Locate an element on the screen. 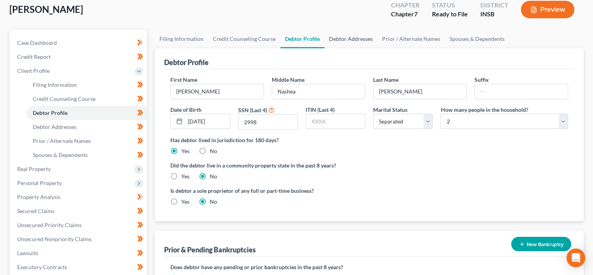 The height and width of the screenshot is (275, 593). span: Debtor Profile is located at coordinates (50, 113).